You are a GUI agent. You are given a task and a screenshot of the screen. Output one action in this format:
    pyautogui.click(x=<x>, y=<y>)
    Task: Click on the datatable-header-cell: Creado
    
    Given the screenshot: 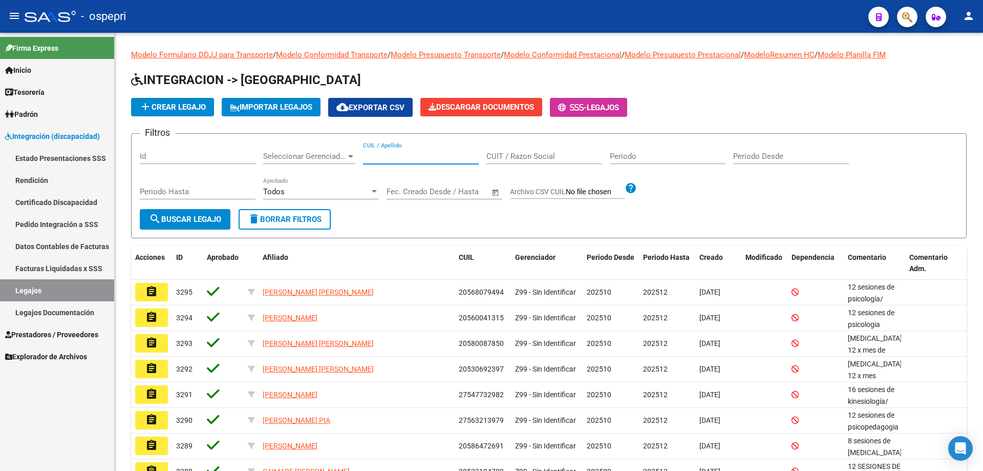 What is the action you would take?
    pyautogui.click(x=719, y=263)
    